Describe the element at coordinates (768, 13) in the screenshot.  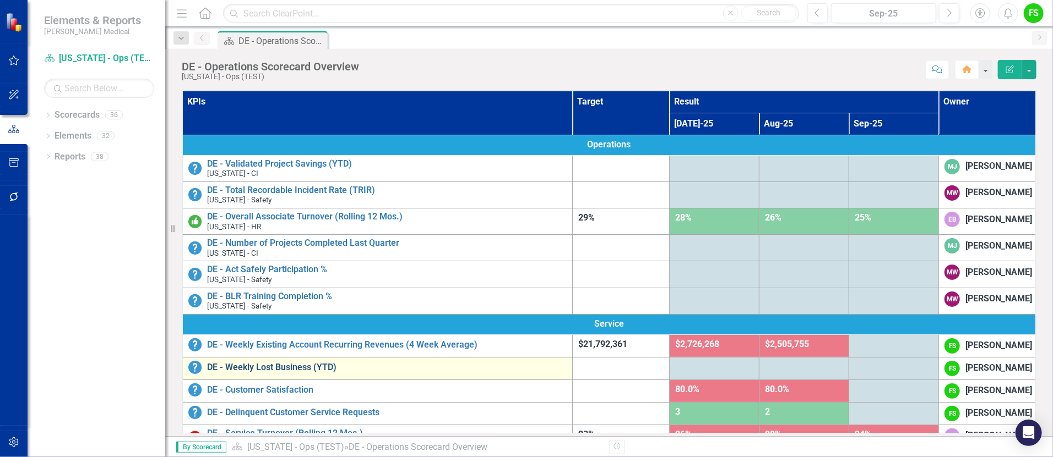
I see `span: Search` at that location.